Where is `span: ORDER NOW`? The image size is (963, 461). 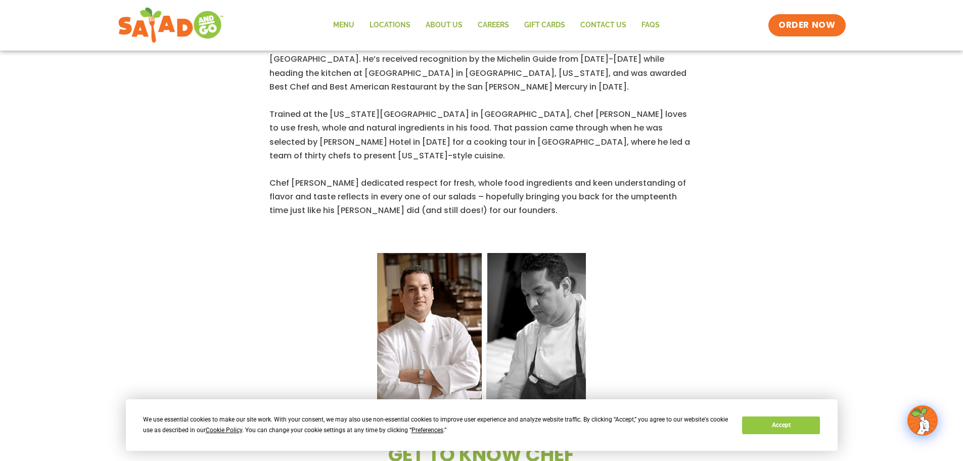
span: ORDER NOW is located at coordinates (807, 25).